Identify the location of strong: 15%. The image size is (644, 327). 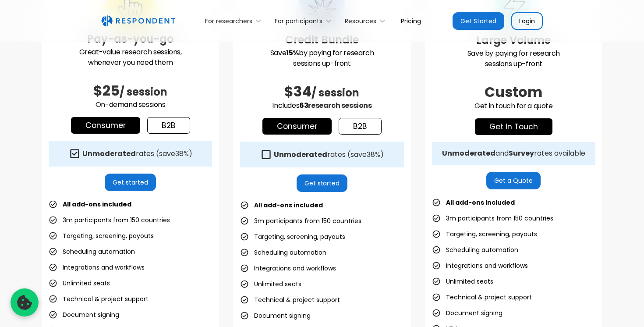
(292, 53).